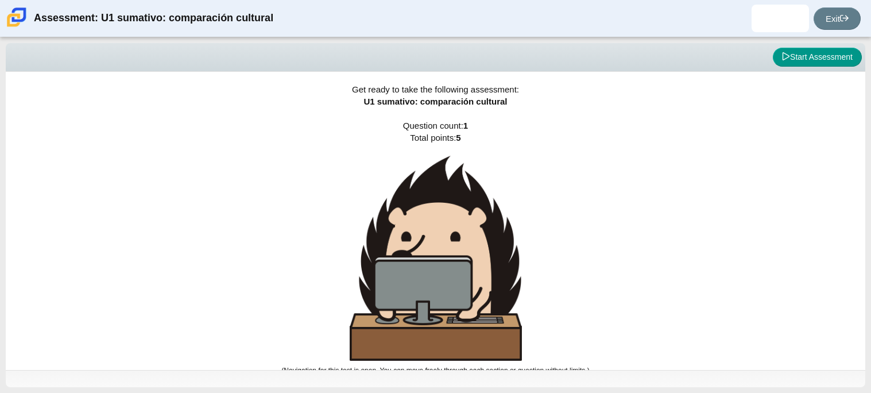 This screenshot has width=871, height=393. I want to click on span: U1 sumativo: comparación cultural, so click(435, 101).